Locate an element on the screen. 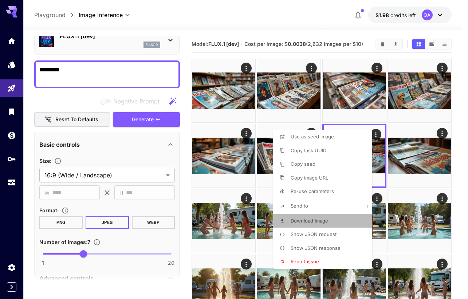 The height and width of the screenshot is (299, 468). span: Re-use parameters is located at coordinates (312, 191).